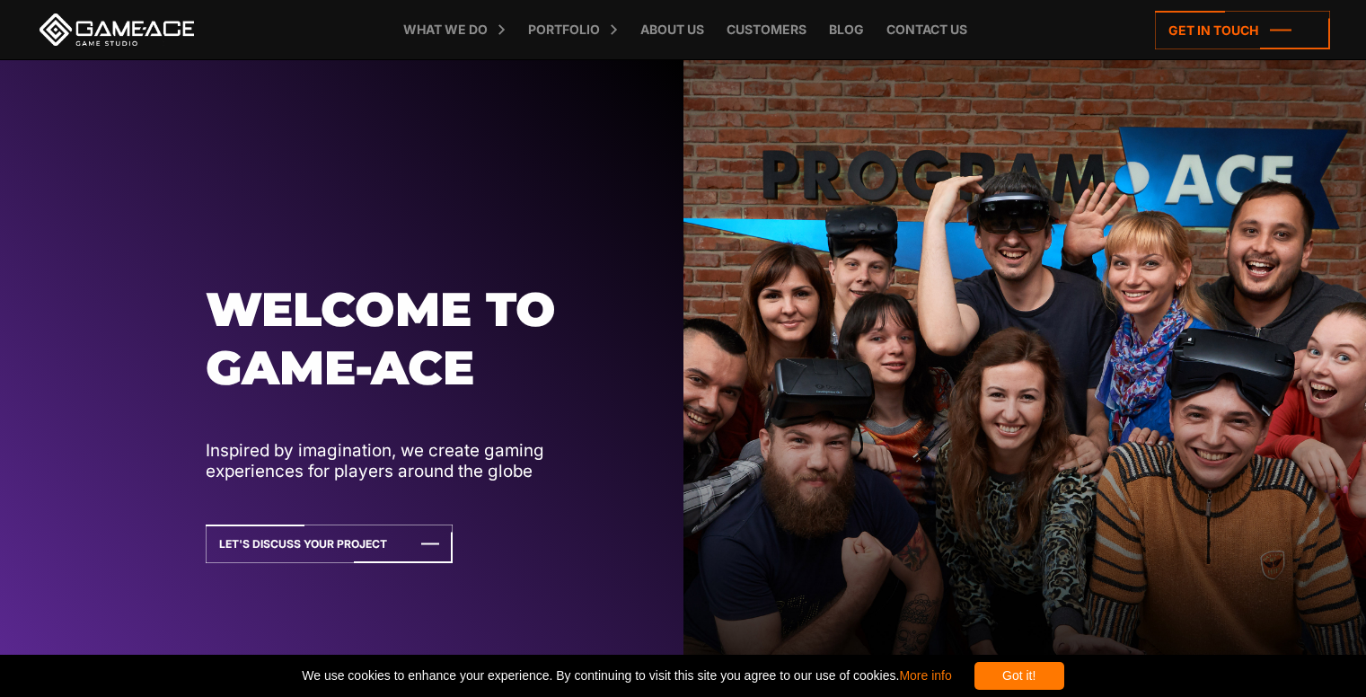  What do you see at coordinates (1242, 30) in the screenshot?
I see `a: Get in touch` at bounding box center [1242, 30].